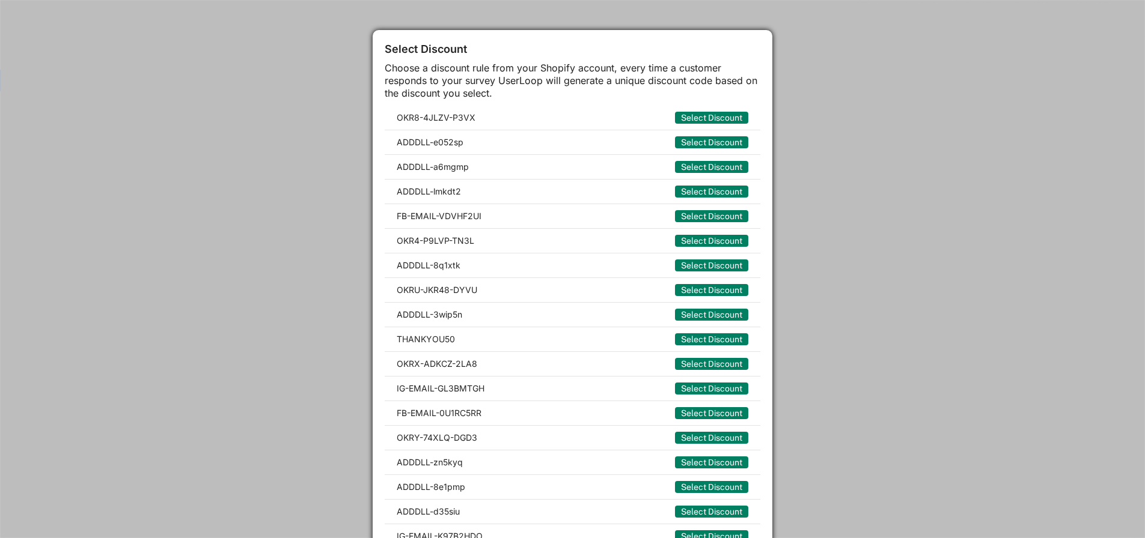  Describe the element at coordinates (535, 389) in the screenshot. I see `div: IG-EMAIL-GL3BMTGH` at that location.